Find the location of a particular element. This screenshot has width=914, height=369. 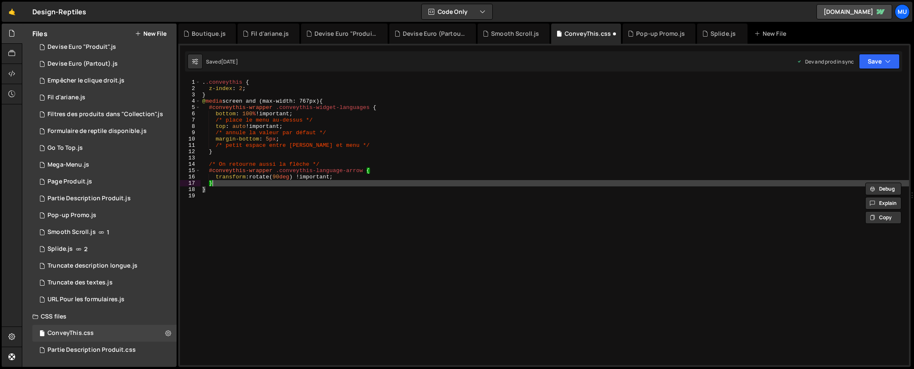

span: 1 is located at coordinates (108, 232).